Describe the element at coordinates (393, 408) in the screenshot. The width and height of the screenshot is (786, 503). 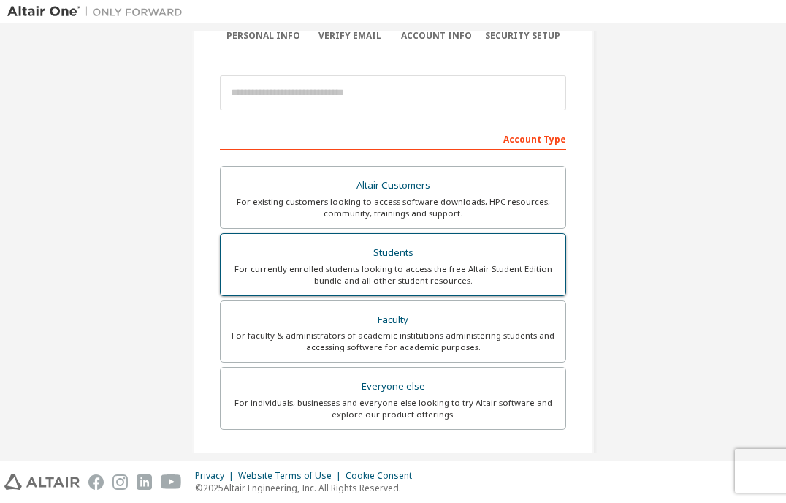
I see `div: For individuals, businesses and everyone else looking to try Altair software and explore our prod...` at that location.